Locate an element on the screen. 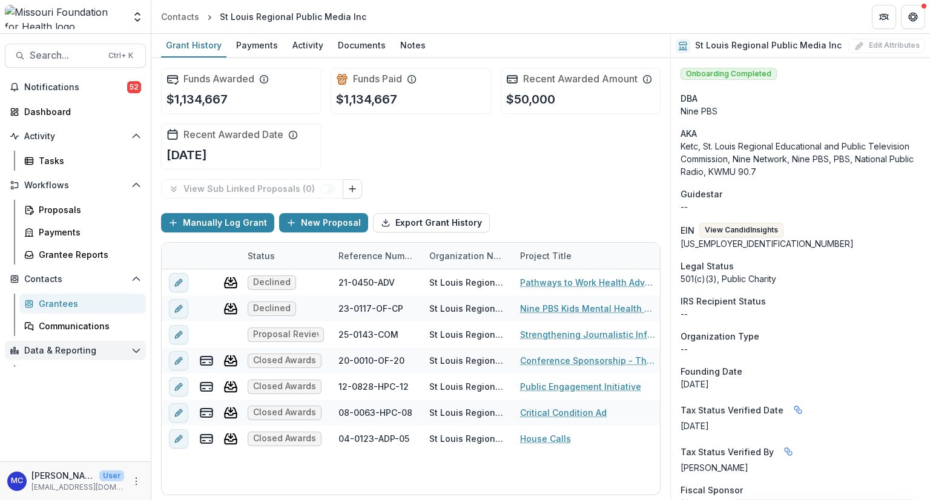 The height and width of the screenshot is (500, 930). span: Search... is located at coordinates (65, 55).